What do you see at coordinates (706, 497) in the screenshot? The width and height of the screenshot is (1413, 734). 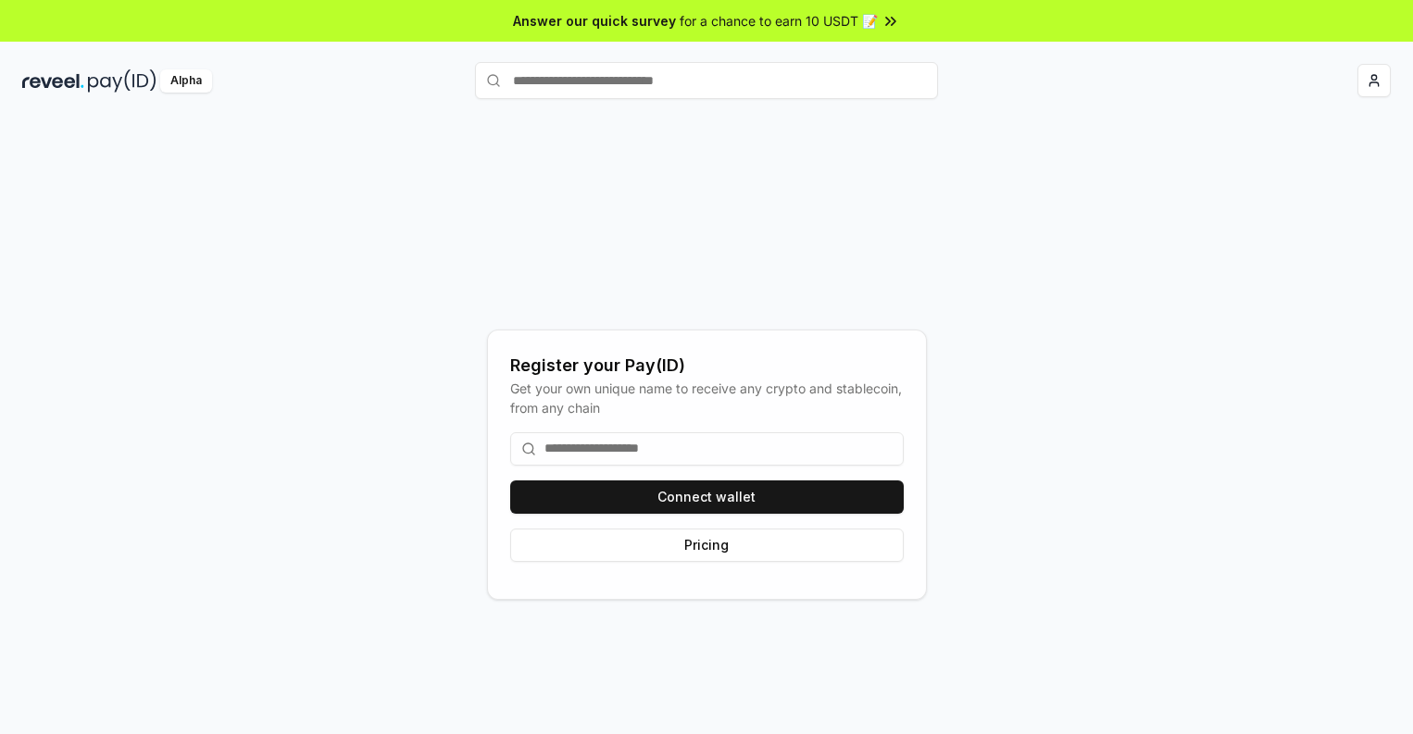 I see `button: Connect wallet` at bounding box center [706, 497].